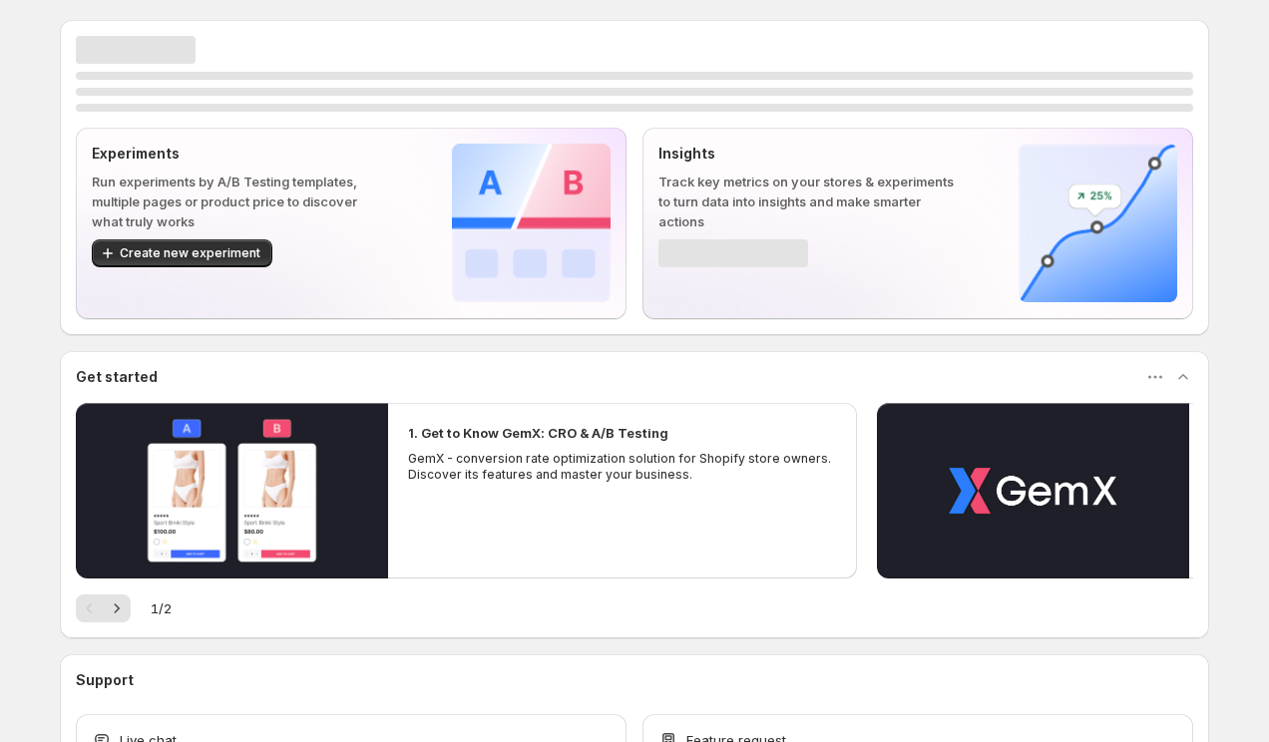 Image resolution: width=1269 pixels, height=742 pixels. Describe the element at coordinates (190, 253) in the screenshot. I see `span: Create new experiment` at that location.